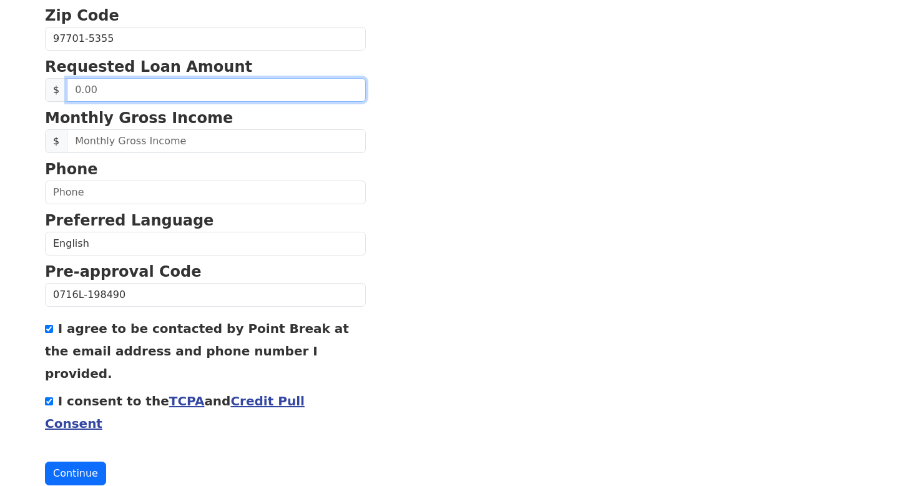  Describe the element at coordinates (205, 192) in the screenshot. I see `input: Phone` at that location.